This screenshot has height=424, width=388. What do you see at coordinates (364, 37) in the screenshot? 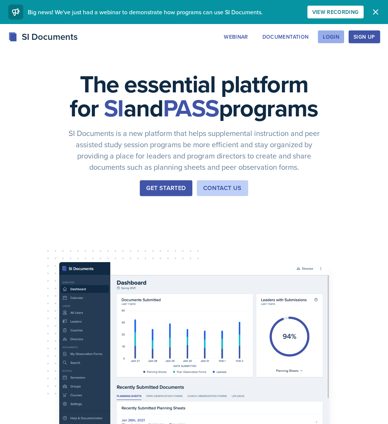
I see `button: Sign Up` at bounding box center [364, 37].